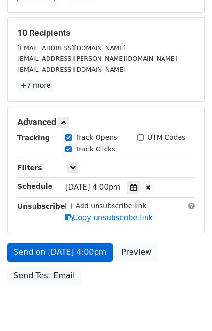 The image size is (212, 331). I want to click on div: Chat Widget, so click(188, 308).